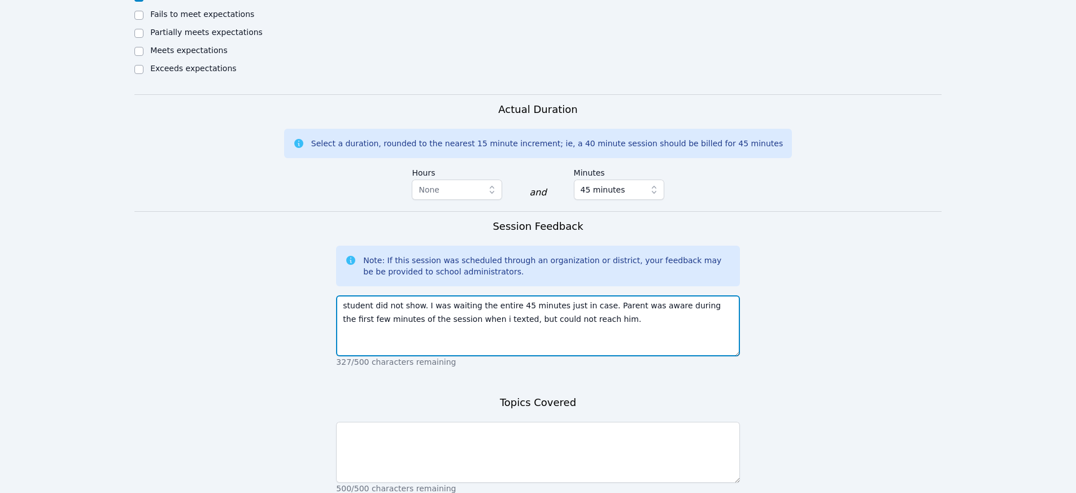  Describe the element at coordinates (457, 190) in the screenshot. I see `button: None` at that location.